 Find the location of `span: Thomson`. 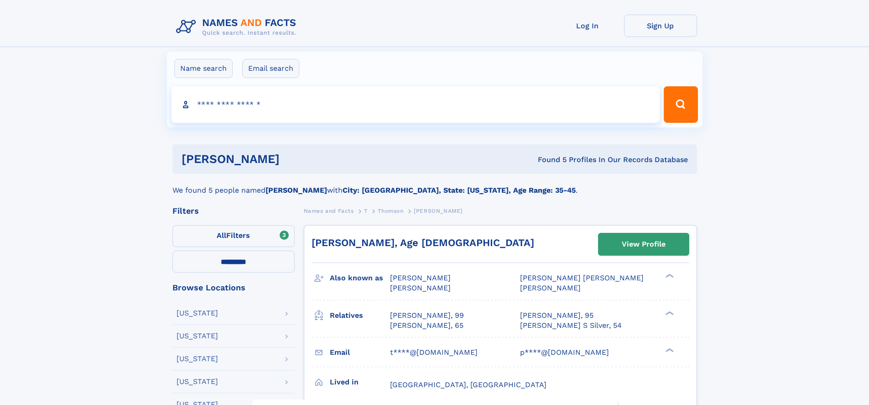

span: Thomson is located at coordinates (391, 211).